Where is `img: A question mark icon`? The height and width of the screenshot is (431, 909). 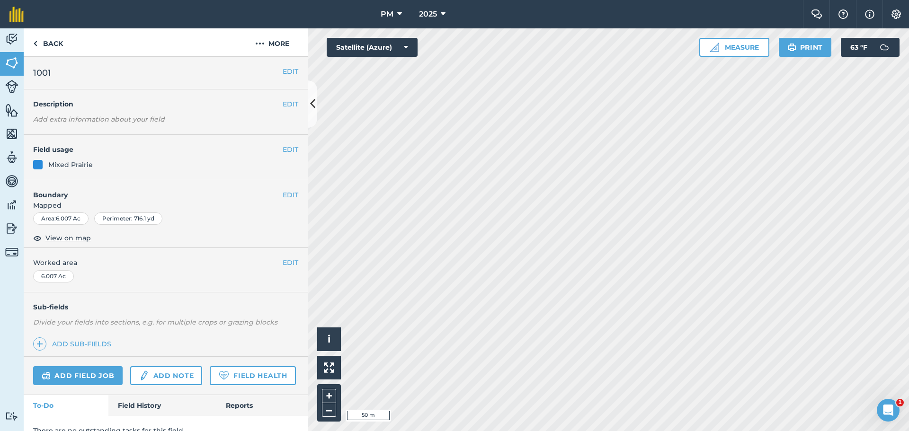
img: A question mark icon is located at coordinates (844, 14).